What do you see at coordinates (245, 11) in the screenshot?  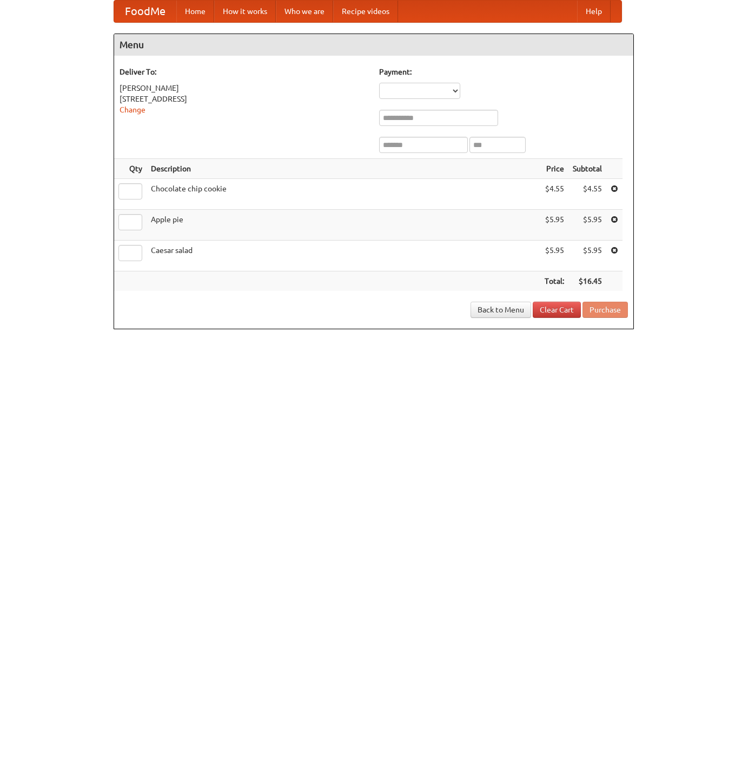 I see `a: How it works` at bounding box center [245, 11].